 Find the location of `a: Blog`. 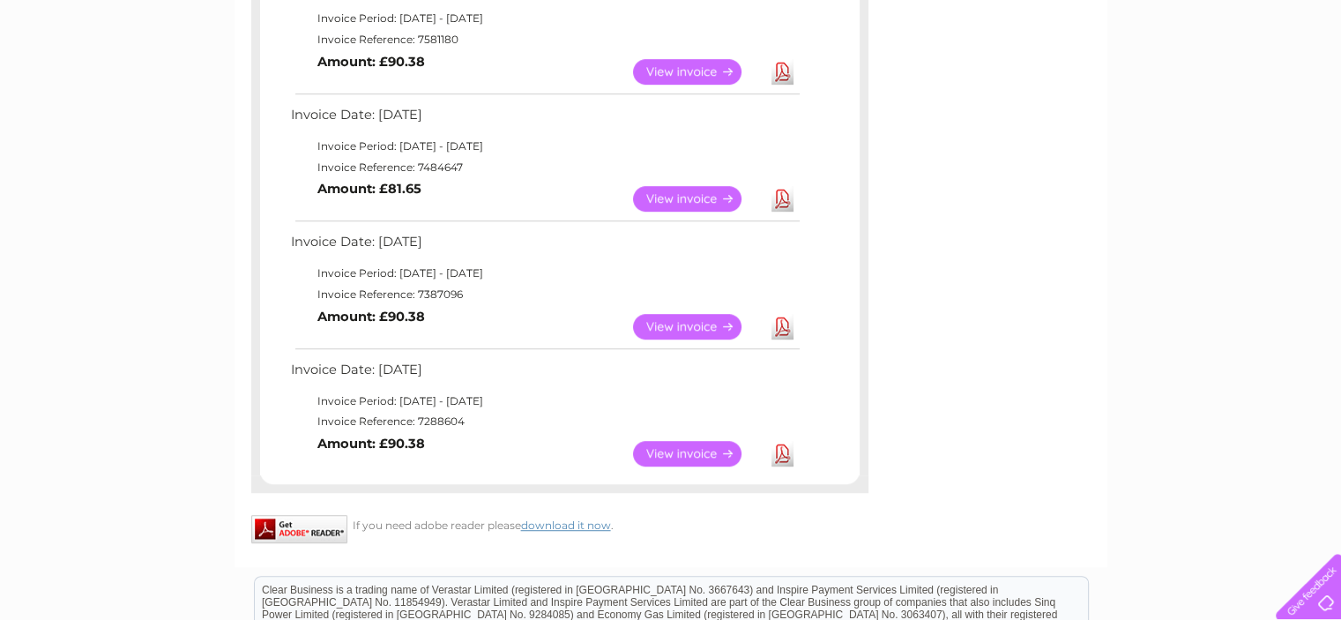

a: Blog is located at coordinates (1200, 81).